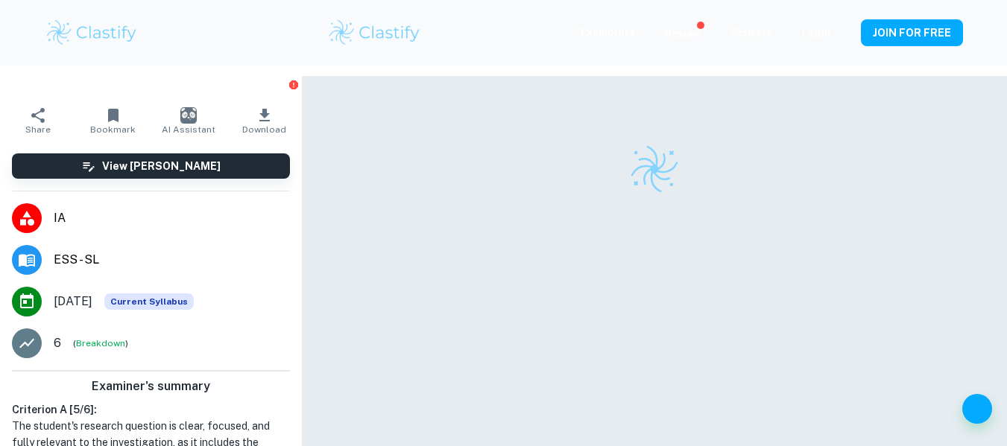 The width and height of the screenshot is (1007, 446). Describe the element at coordinates (189, 121) in the screenshot. I see `button: AI Assistant` at that location.